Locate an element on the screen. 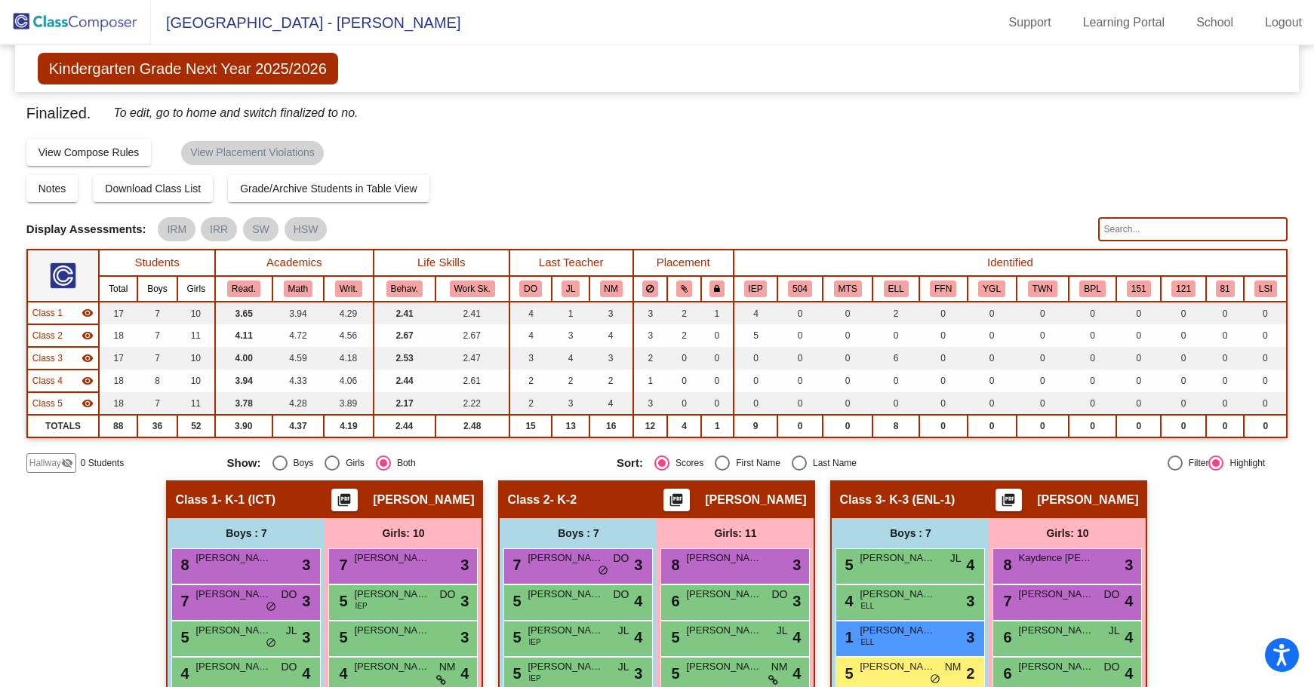  td: 3.89 is located at coordinates (348, 404).